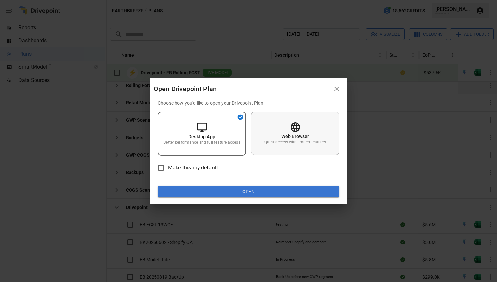 The height and width of the screenshot is (282, 497). I want to click on span: Make this my default, so click(193, 168).